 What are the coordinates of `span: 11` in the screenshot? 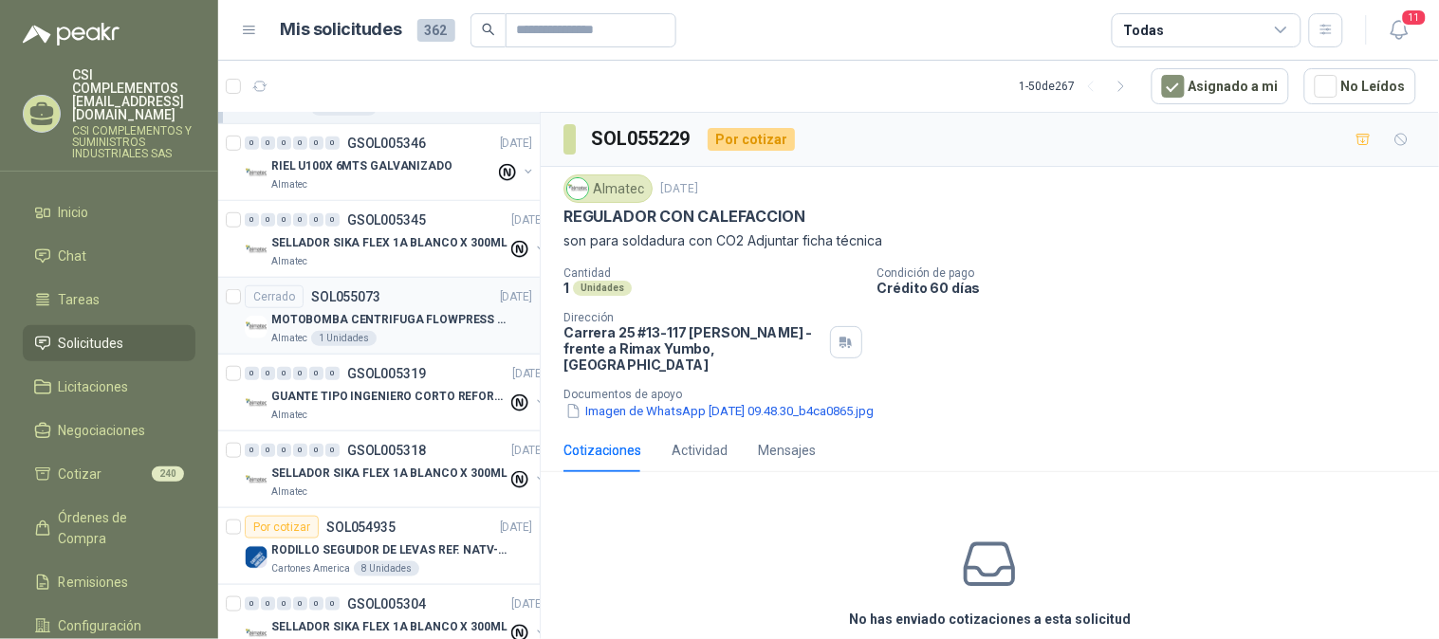 It's located at (1415, 17).